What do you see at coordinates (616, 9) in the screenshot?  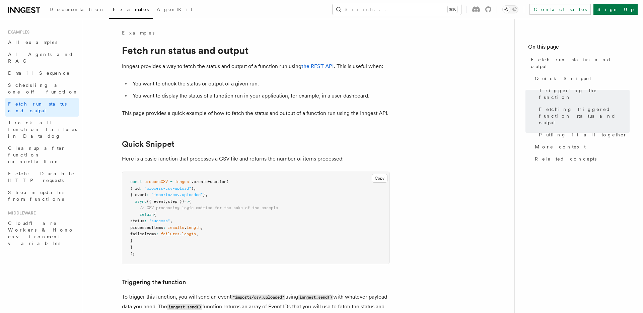 I see `a: Sign Up` at bounding box center [616, 9].